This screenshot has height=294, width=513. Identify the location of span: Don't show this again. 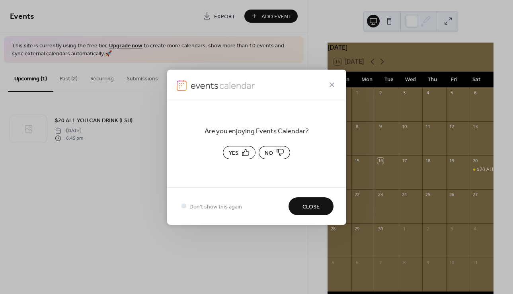
(216, 206).